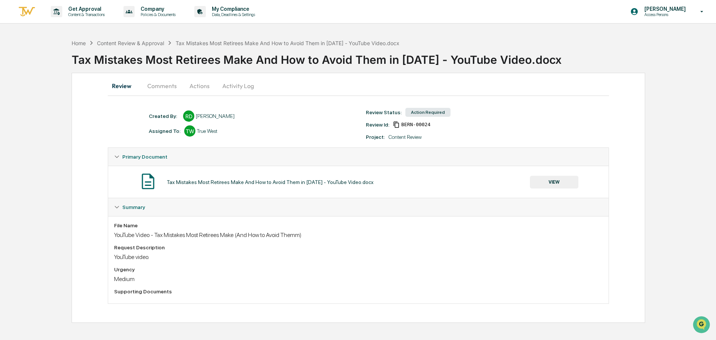  Describe the element at coordinates (31, 170) in the screenshot. I see `span: Data Lookup` at that location.